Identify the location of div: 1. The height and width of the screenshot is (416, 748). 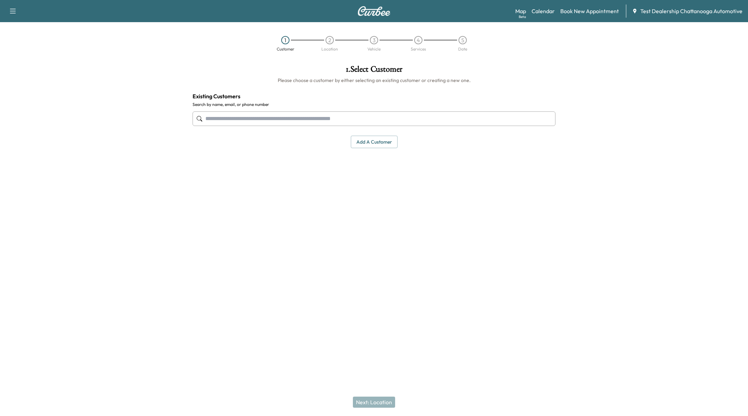
(285, 40).